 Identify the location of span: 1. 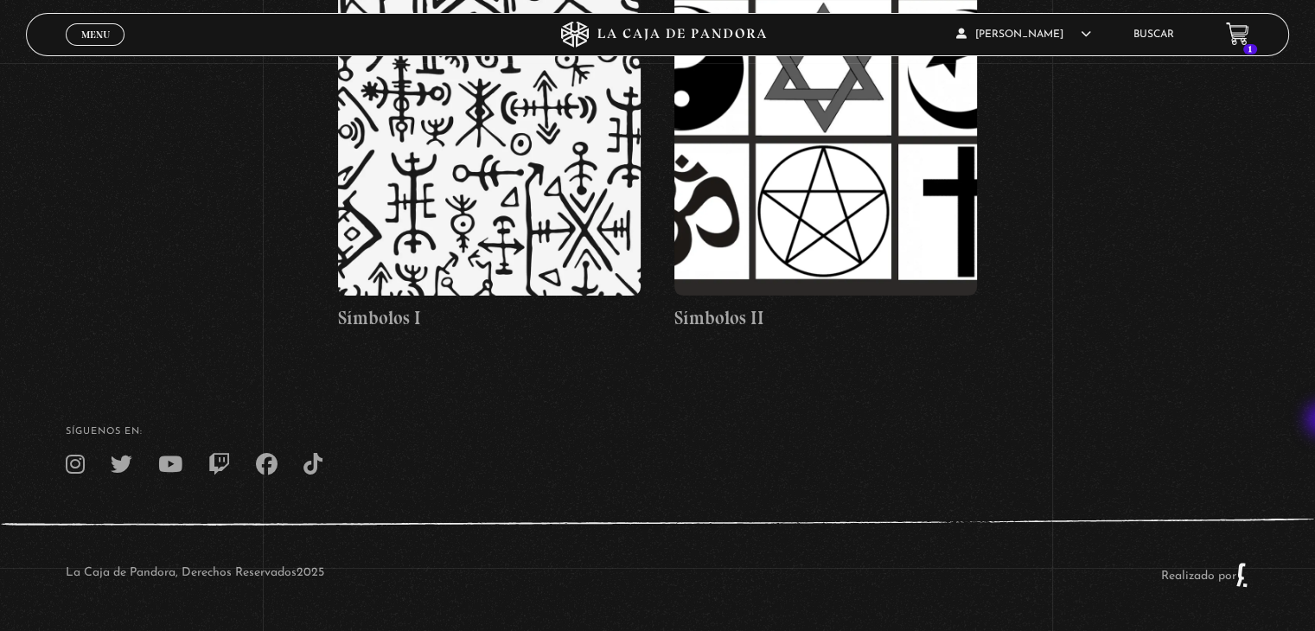
(1250, 49).